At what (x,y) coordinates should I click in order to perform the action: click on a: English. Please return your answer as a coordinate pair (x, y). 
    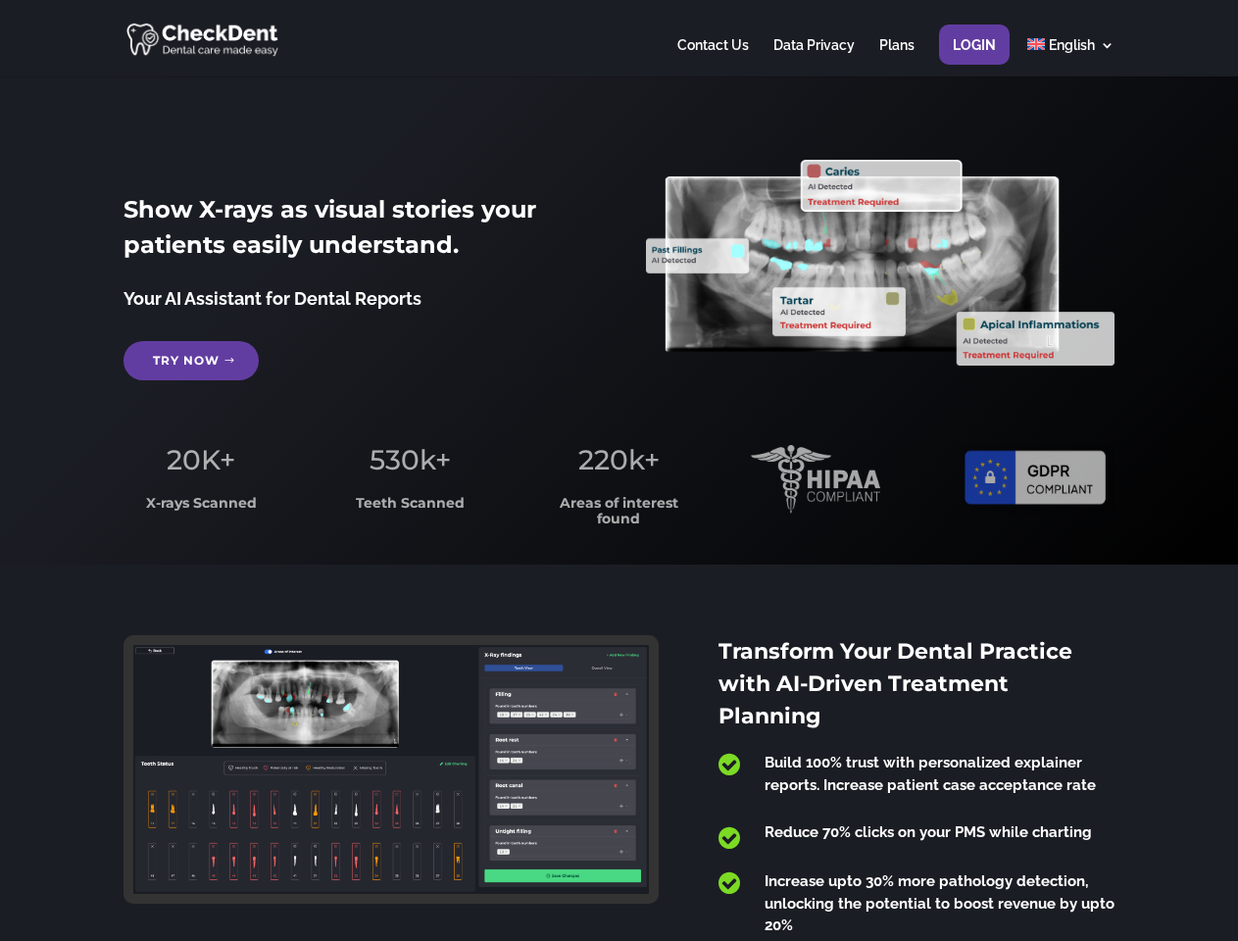
    Looking at the image, I should click on (1070, 57).